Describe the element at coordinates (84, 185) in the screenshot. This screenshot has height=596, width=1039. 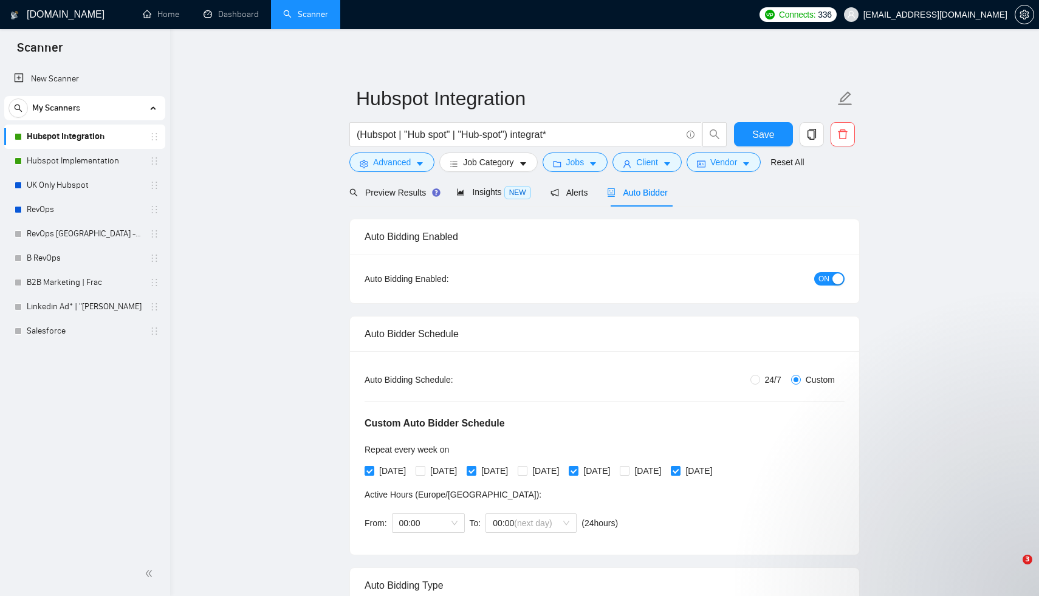
I see `a: UK Only Hubspot` at that location.